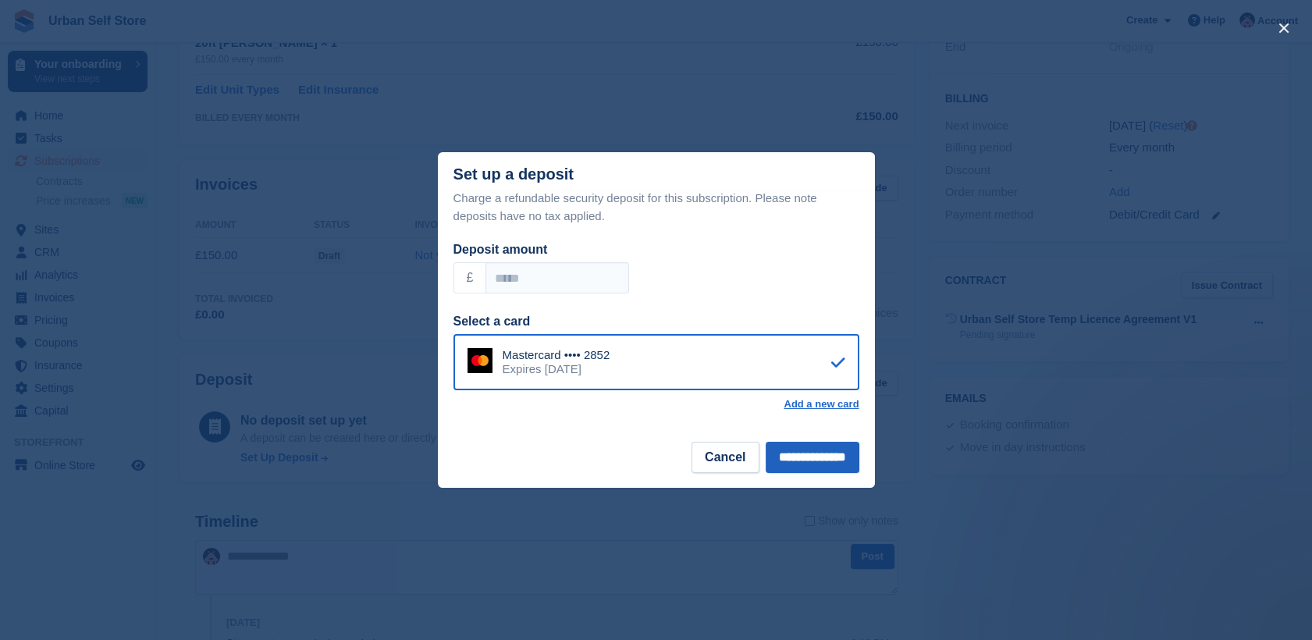  Describe the element at coordinates (657, 207) in the screenshot. I see `p: Charge a refundable security deposit for this subscription. Please note deposits have no tax appl...` at that location.